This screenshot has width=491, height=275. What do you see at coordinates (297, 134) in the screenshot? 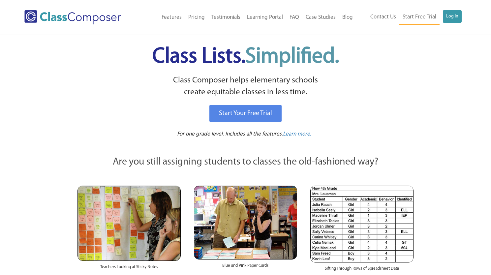
I see `a: Learn more.` at bounding box center [297, 134].